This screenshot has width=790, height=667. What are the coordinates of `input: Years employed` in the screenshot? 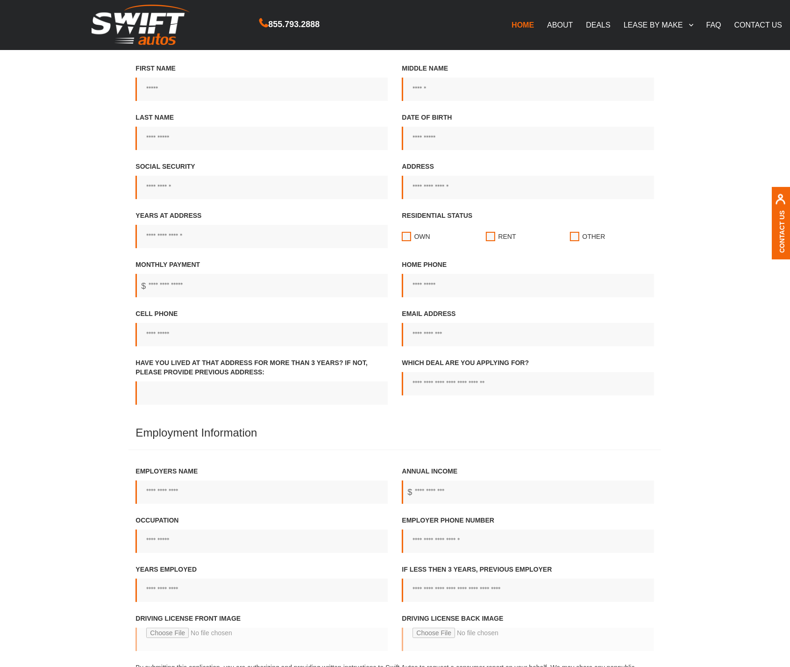 It's located at (262, 590).